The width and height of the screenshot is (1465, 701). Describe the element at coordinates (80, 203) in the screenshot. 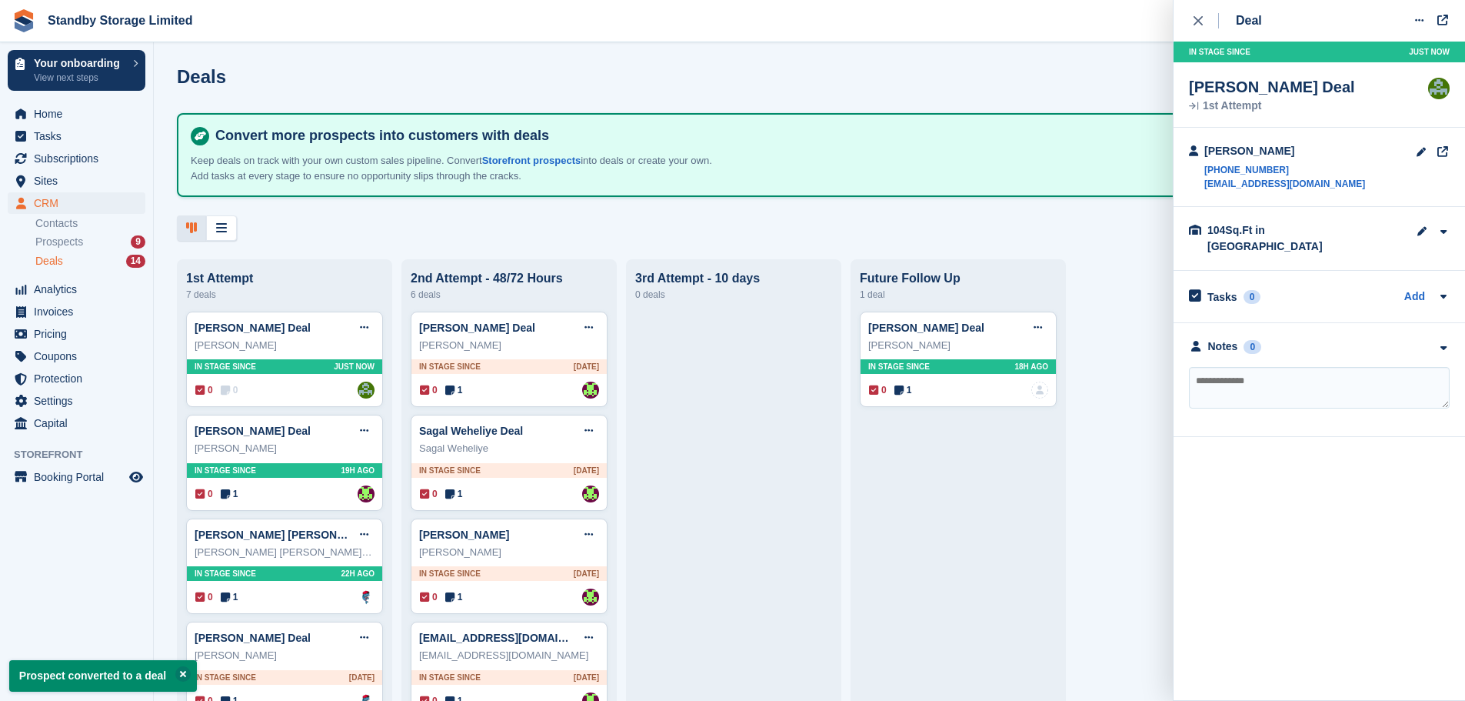

I see `span: CRM` at that location.